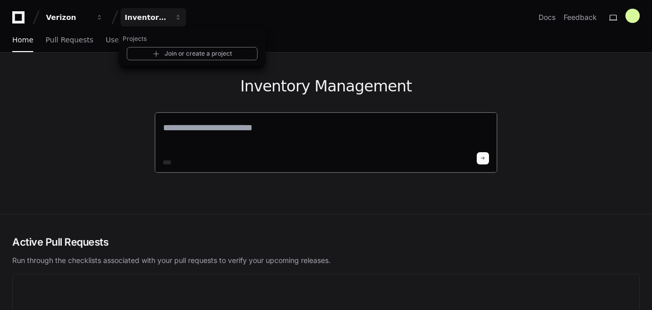  What do you see at coordinates (580, 17) in the screenshot?
I see `button: Feedback` at bounding box center [580, 17].